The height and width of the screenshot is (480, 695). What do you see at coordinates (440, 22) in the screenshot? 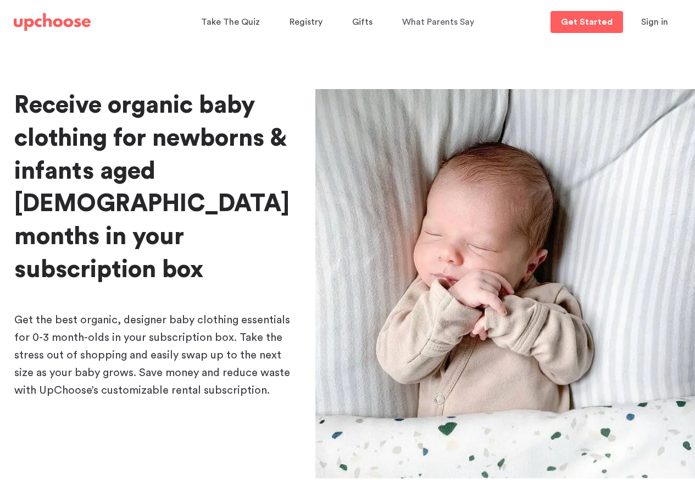
I see `a: What Parents Say` at bounding box center [440, 22].